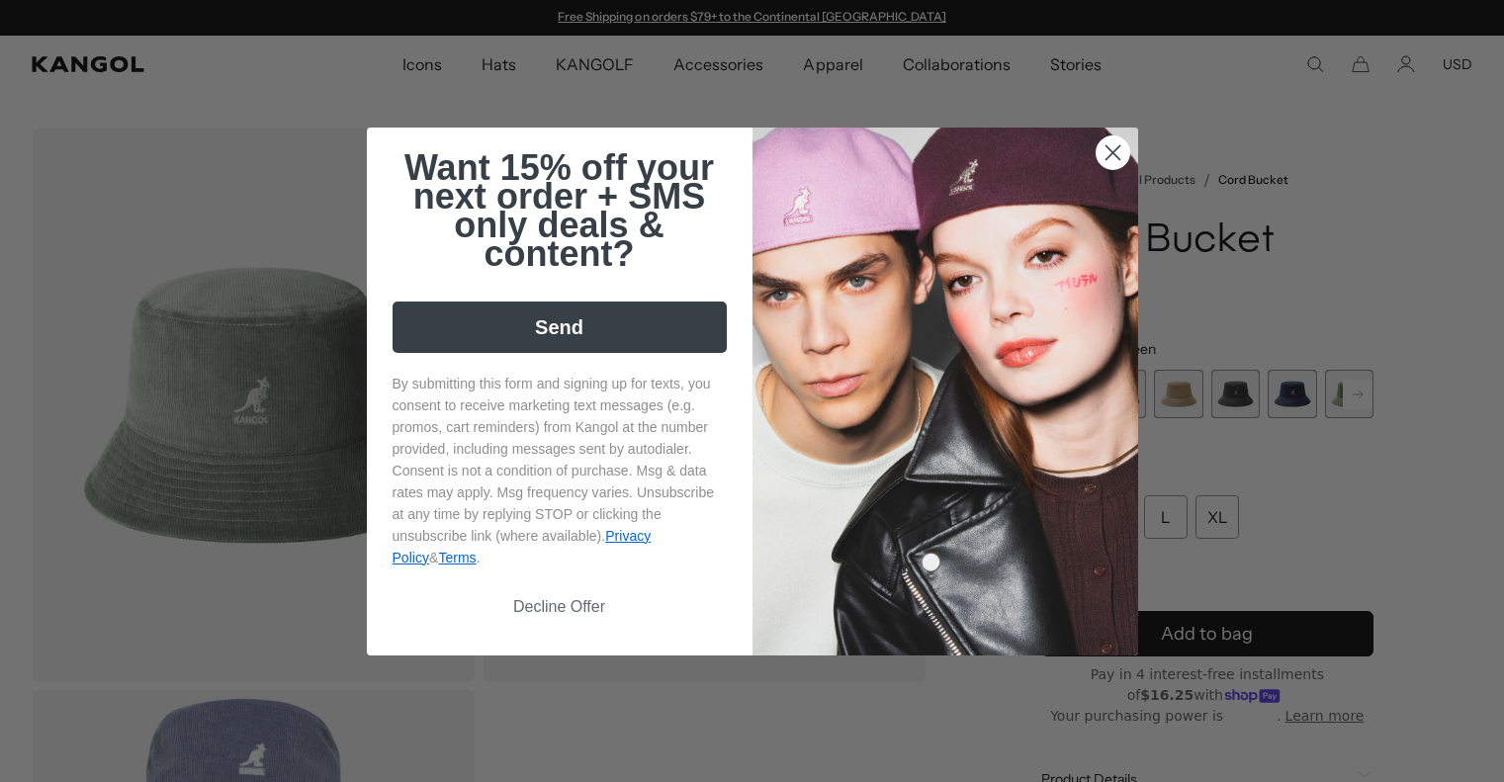  I want to click on img: 4fd34567-b031-494e-b820-426212470989.jpeg, so click(945, 392).